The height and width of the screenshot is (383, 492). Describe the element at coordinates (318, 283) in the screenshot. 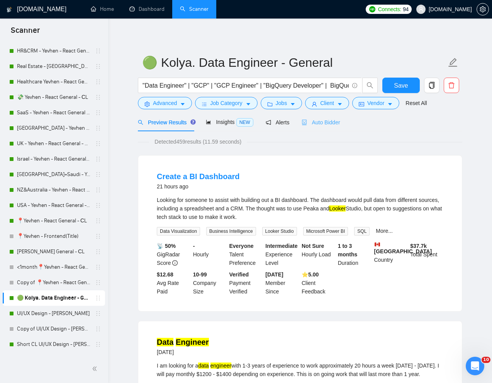

I see `div: Client Feedback` at that location.